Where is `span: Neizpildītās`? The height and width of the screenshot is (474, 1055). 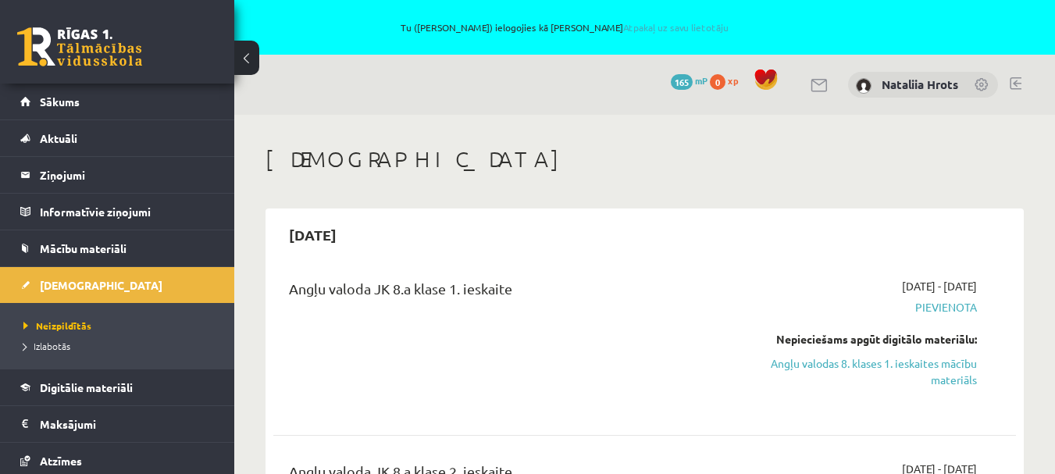 span: Neizpildītās is located at coordinates (57, 326).